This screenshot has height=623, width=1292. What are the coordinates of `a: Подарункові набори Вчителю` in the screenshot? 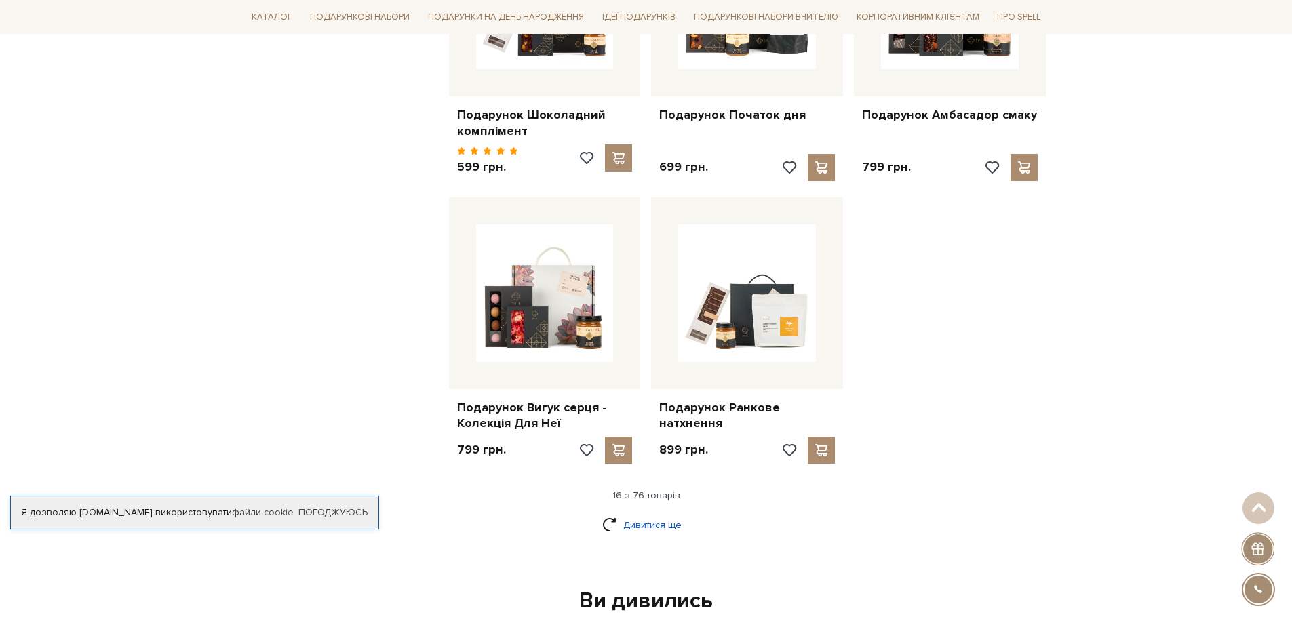 It's located at (765, 17).